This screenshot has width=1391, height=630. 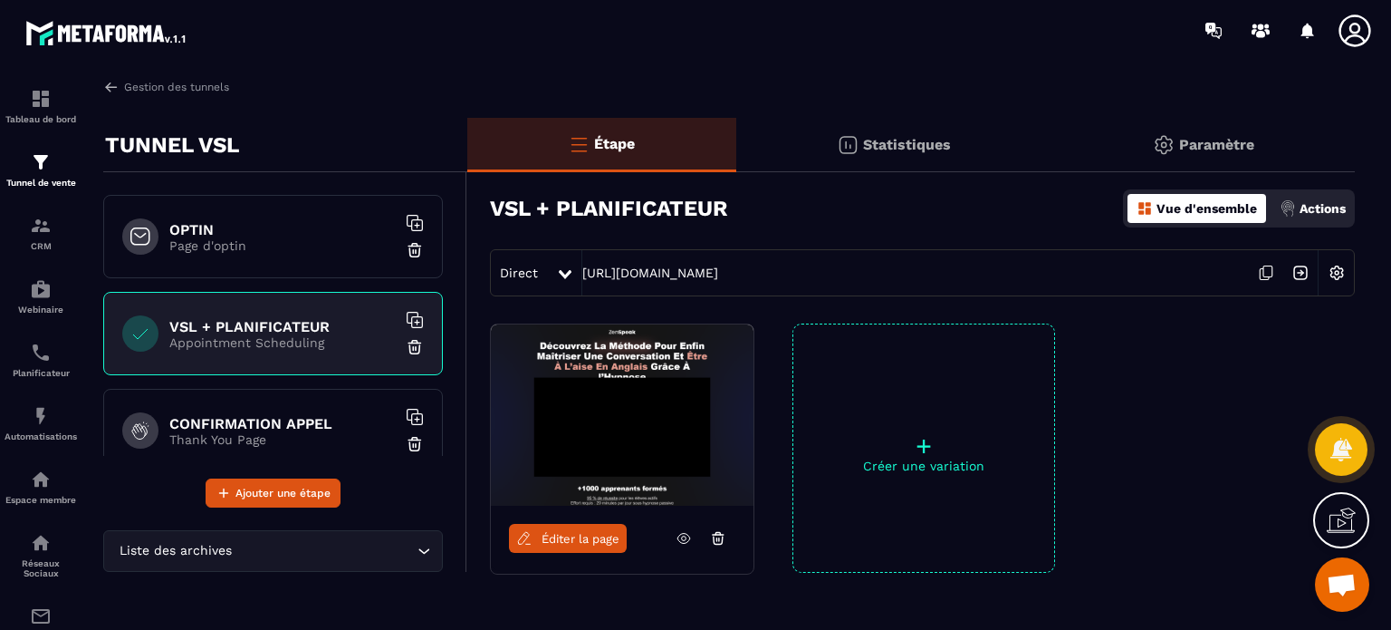 What do you see at coordinates (568, 538) in the screenshot?
I see `a: Éditer la page` at bounding box center [568, 538].